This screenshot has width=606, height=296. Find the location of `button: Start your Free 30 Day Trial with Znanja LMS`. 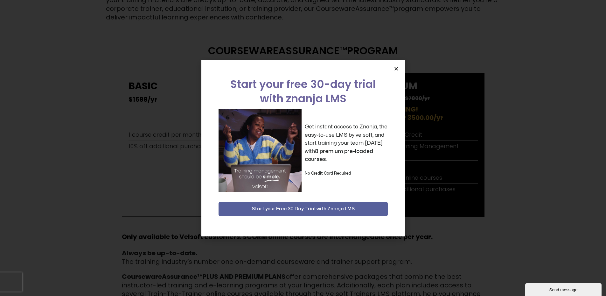

button: Start your Free 30 Day Trial with Znanja LMS is located at coordinates (303, 209).